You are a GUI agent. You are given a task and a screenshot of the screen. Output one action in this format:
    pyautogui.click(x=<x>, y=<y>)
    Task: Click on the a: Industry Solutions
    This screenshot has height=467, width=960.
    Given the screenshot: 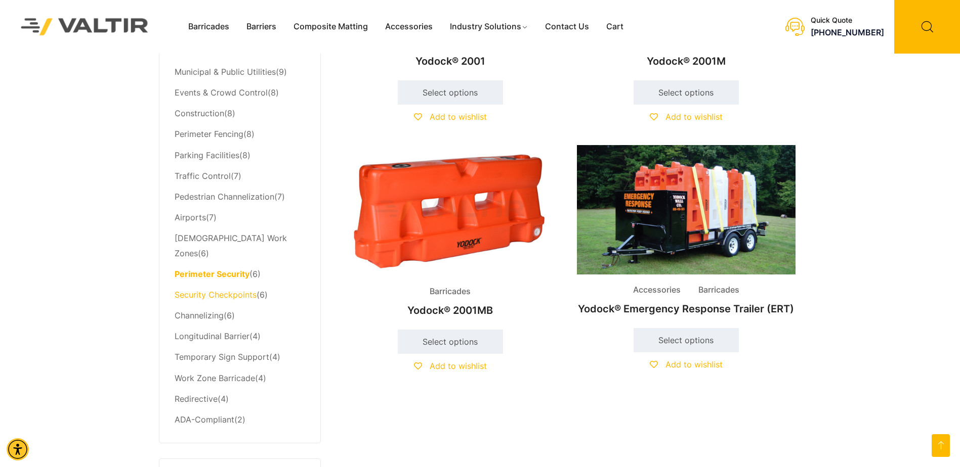 What is the action you would take?
    pyautogui.click(x=489, y=27)
    